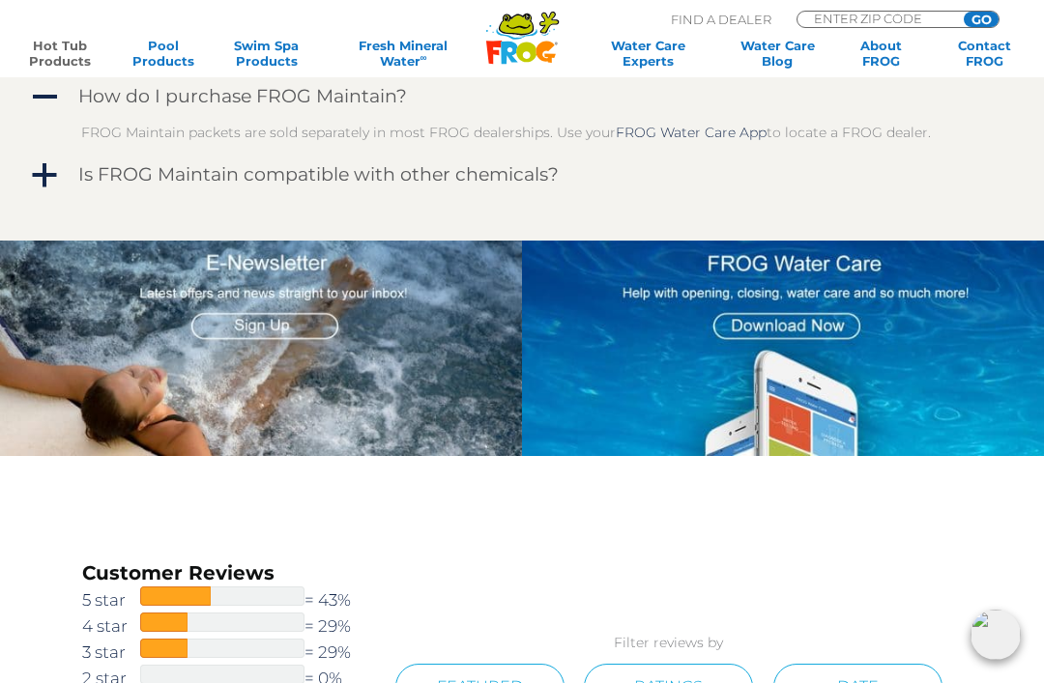  I want to click on a: FROG Water Care App, so click(691, 132).